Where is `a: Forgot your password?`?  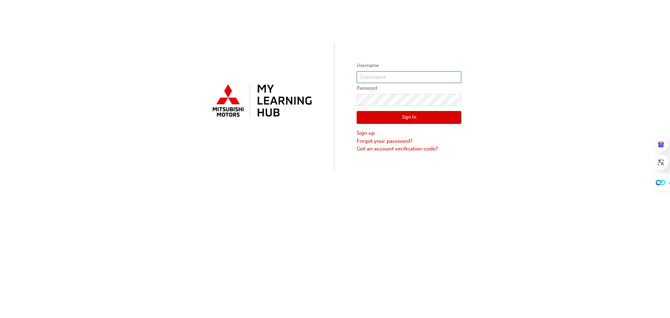 a: Forgot your password? is located at coordinates (409, 141).